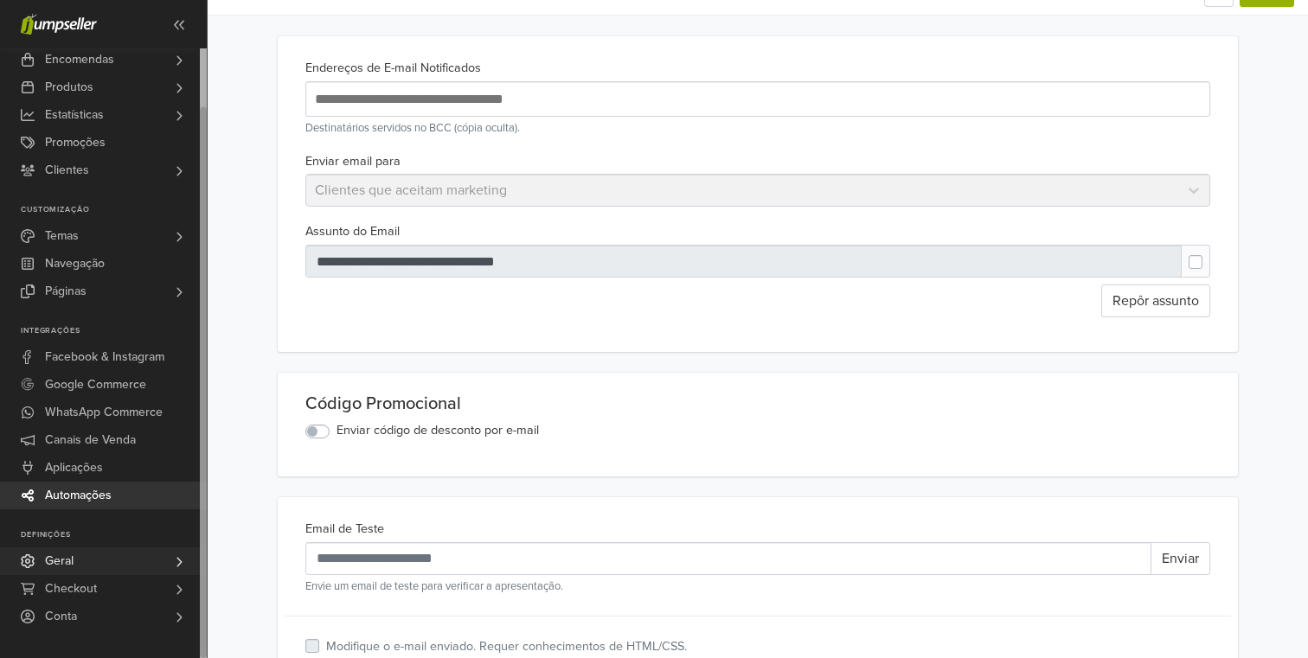 The image size is (1308, 658). What do you see at coordinates (452, 191) in the screenshot?
I see `p: Olá,` at bounding box center [452, 191].